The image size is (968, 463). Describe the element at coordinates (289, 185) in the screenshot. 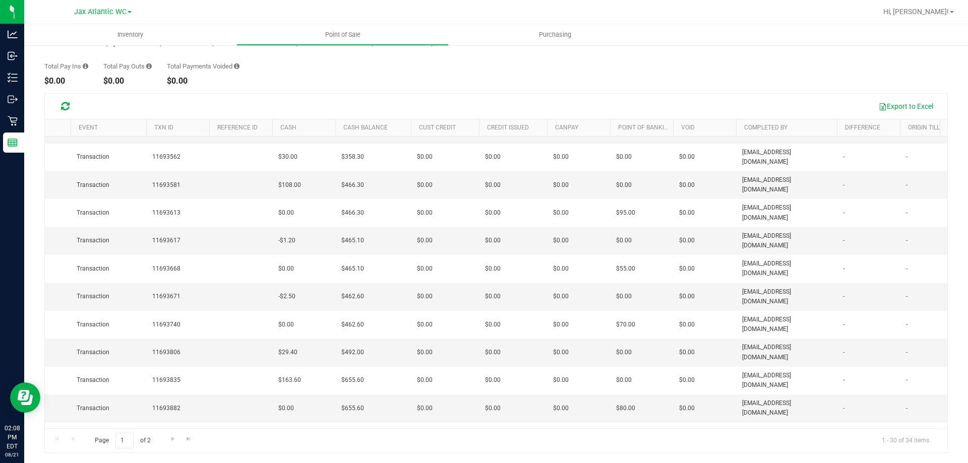

I see `span: $108.00` at that location.